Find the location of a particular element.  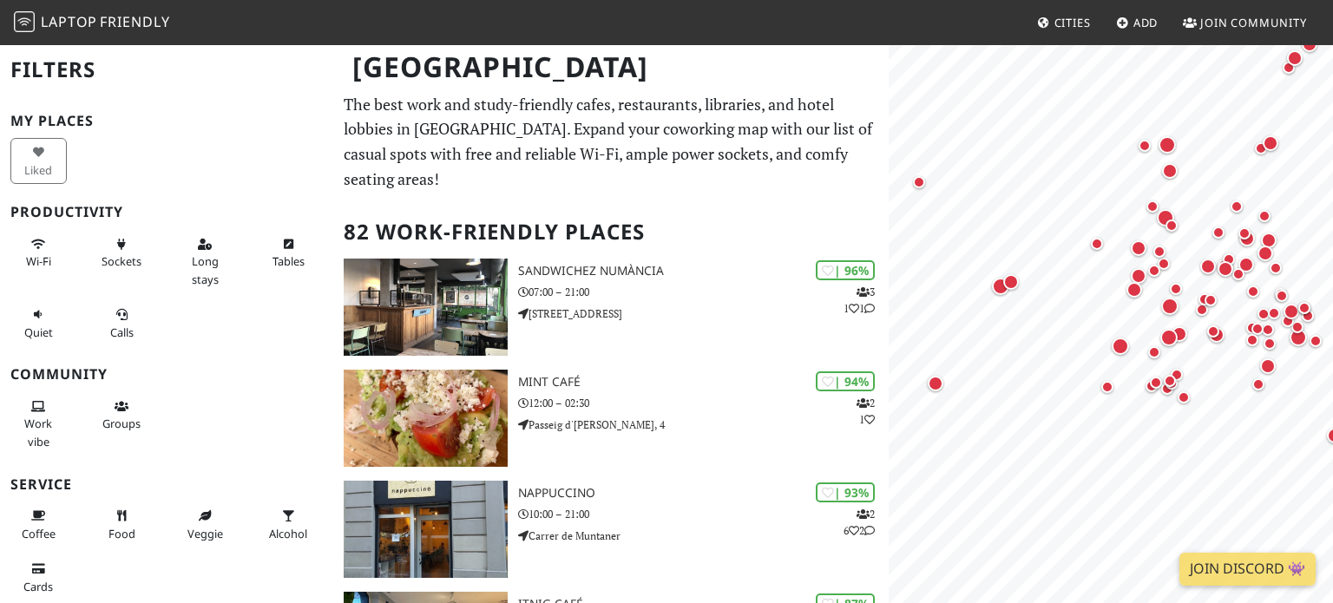

img: LaptopFriendly is located at coordinates (24, 22).